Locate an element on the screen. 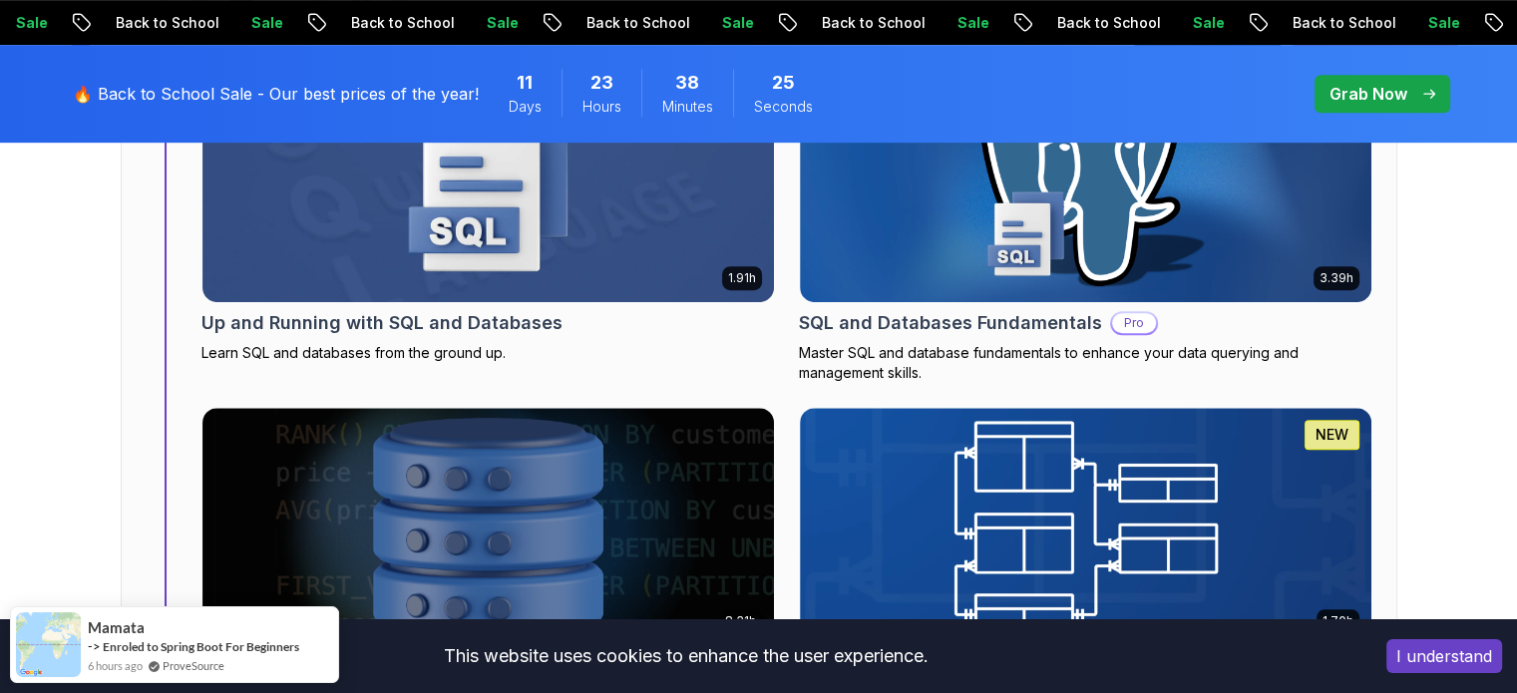  a: Up and Running with SQL and Databases card1.91hUp and Running with SQL and DatabasesLearn SQL and... is located at coordinates (488, 213).